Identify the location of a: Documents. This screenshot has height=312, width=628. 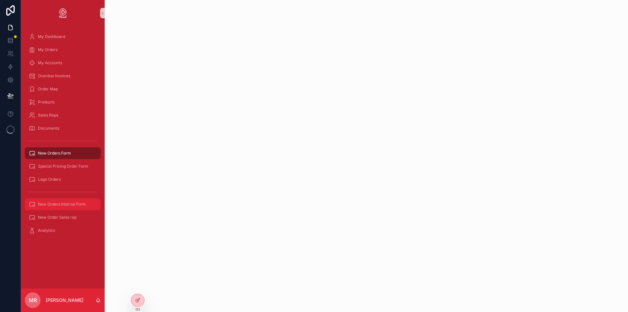
(63, 128).